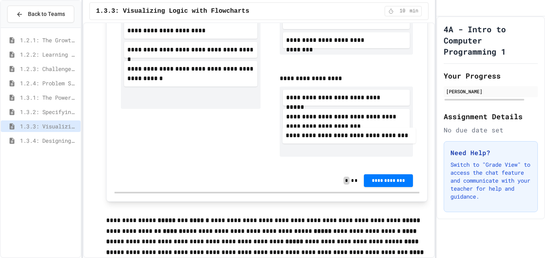  Describe the element at coordinates (491, 130) in the screenshot. I see `div: No due date set` at that location.